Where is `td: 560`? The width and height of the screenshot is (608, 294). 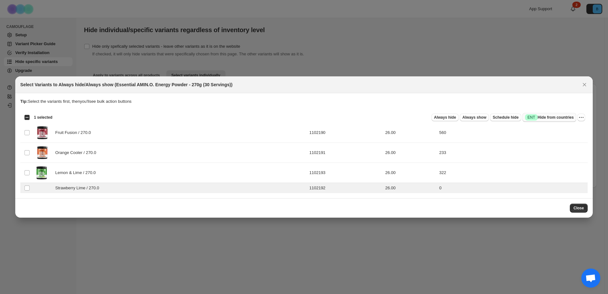 td: 560 is located at coordinates (512, 133).